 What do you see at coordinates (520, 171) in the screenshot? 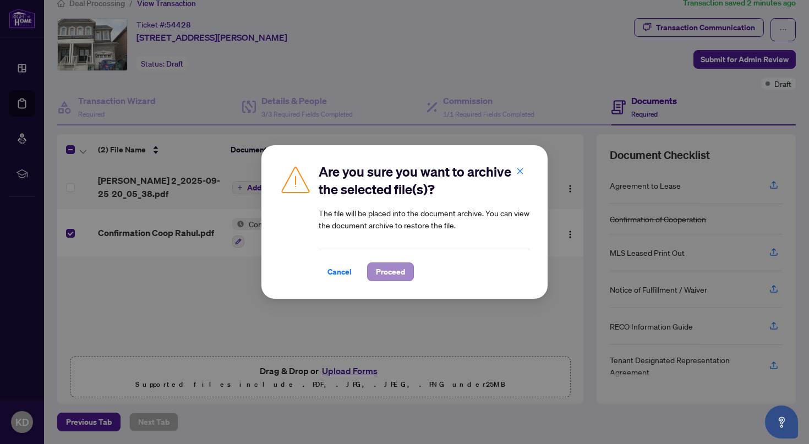
I see `span: close` at bounding box center [520, 171].